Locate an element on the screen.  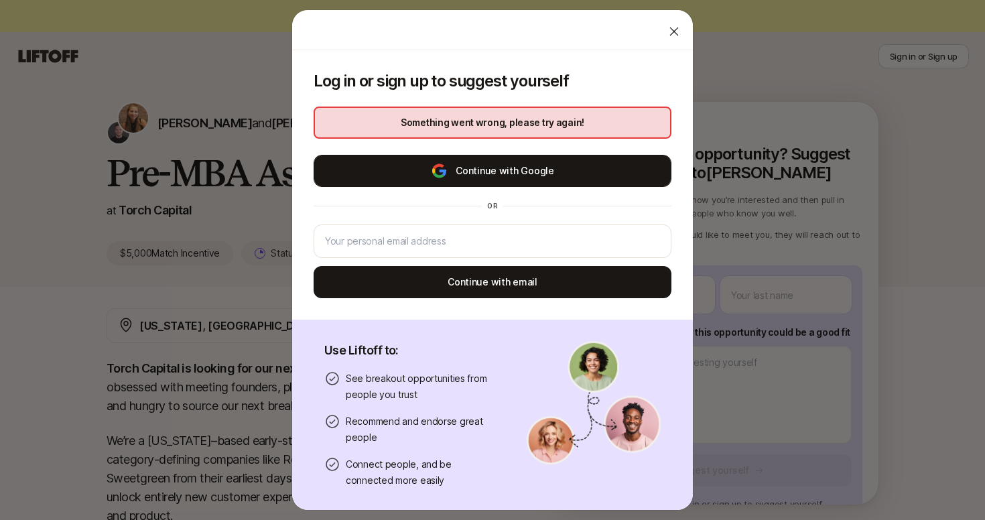
p: Recommend and endorse great people is located at coordinates (420, 430).